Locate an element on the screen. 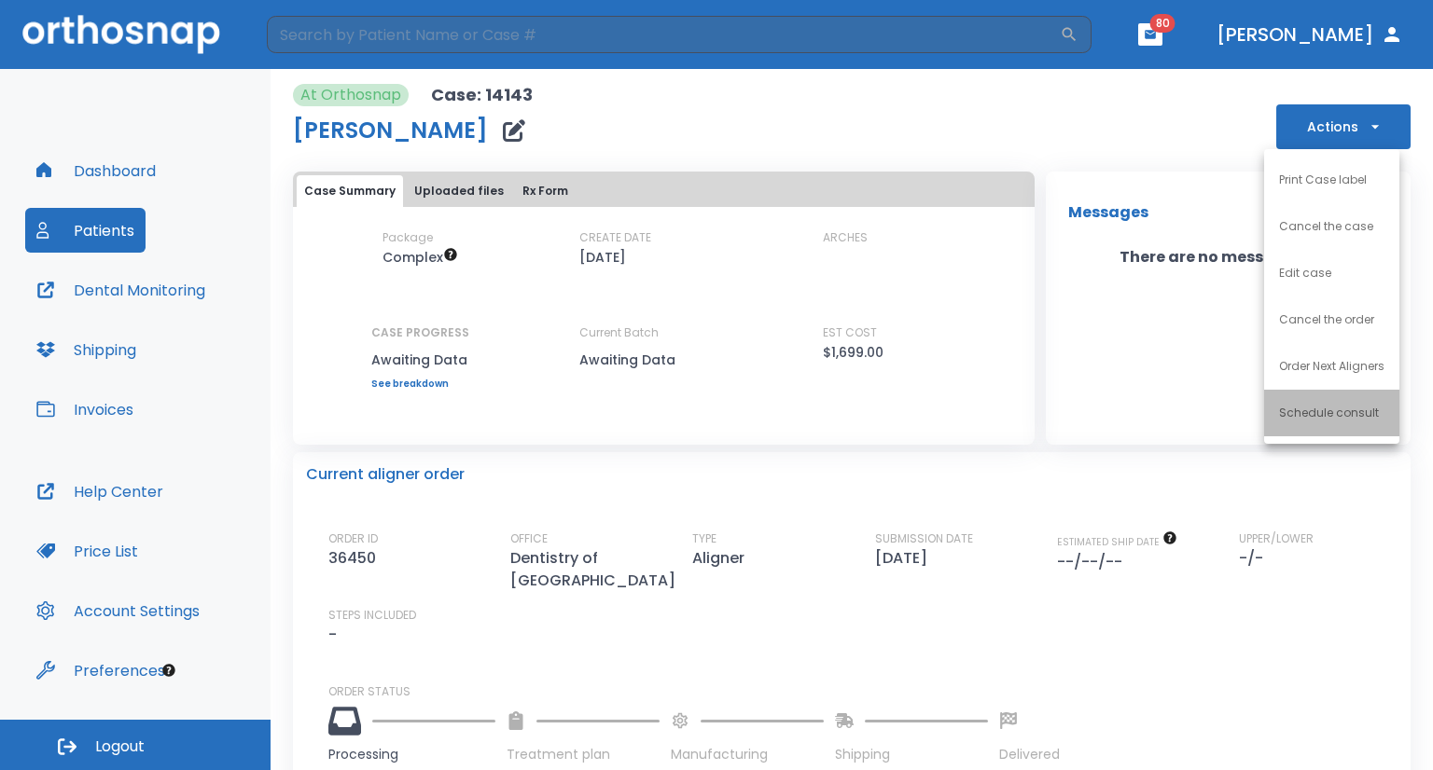  p: Order Next Aligners is located at coordinates (1331, 367).